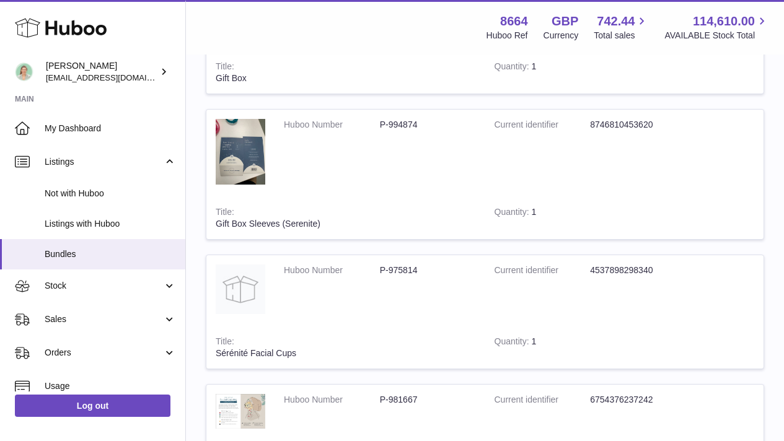  What do you see at coordinates (565, 21) in the screenshot?
I see `strong: GBP` at bounding box center [565, 21].